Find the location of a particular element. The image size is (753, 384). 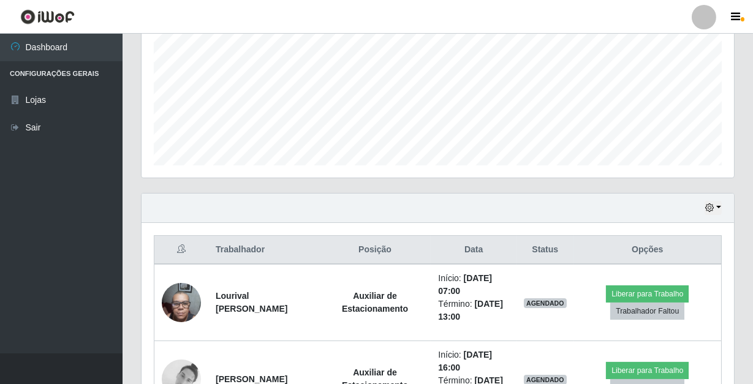

th: Posição is located at coordinates (375, 250).